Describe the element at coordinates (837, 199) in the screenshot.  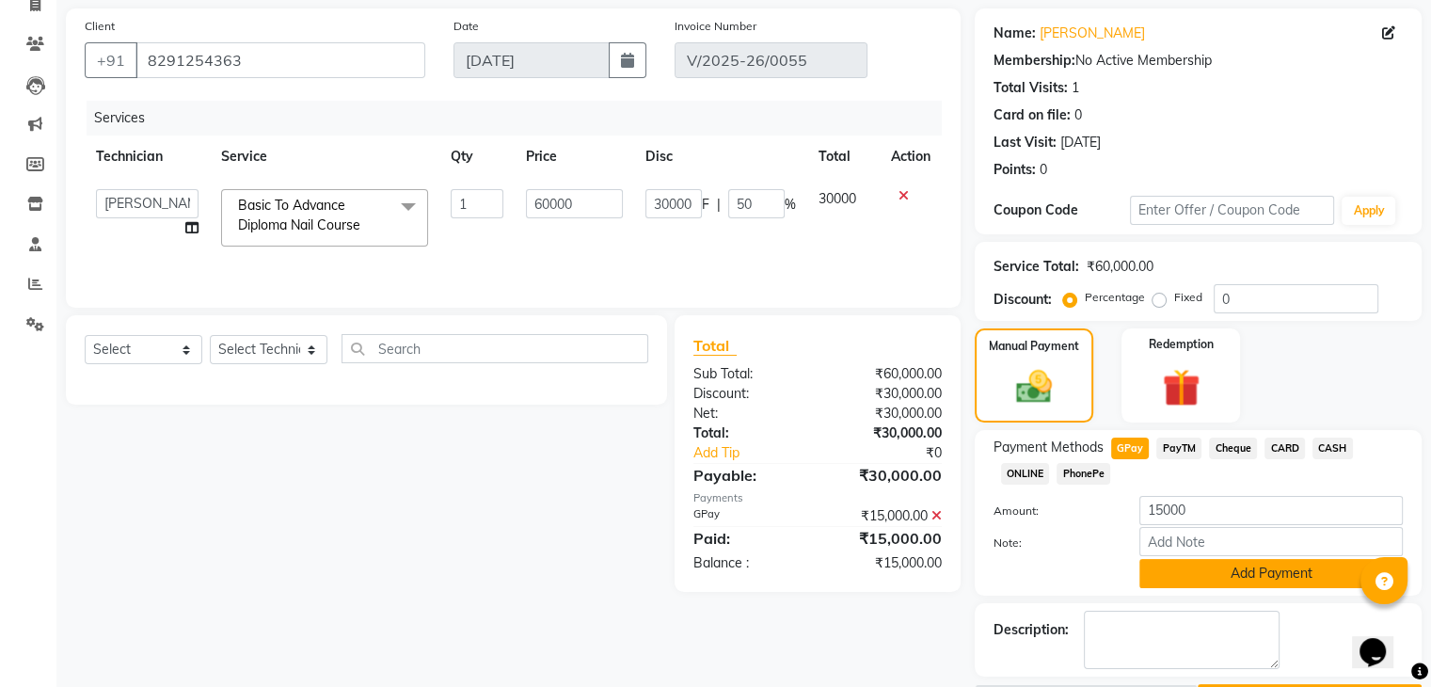
I see `span: 30000` at that location.